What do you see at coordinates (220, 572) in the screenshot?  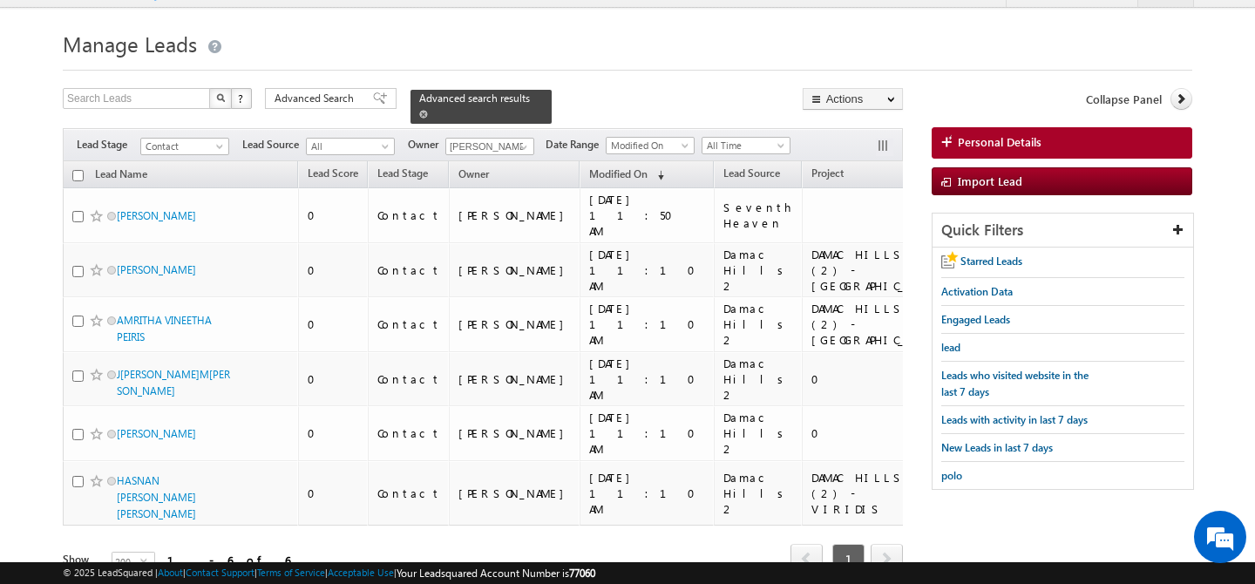 I see `a: Contact Support` at bounding box center [220, 572].